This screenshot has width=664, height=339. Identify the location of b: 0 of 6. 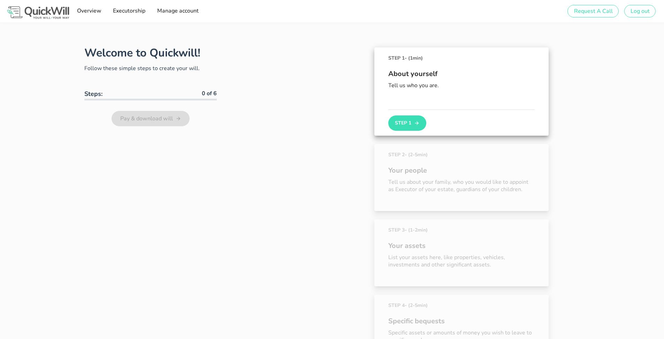
(209, 93).